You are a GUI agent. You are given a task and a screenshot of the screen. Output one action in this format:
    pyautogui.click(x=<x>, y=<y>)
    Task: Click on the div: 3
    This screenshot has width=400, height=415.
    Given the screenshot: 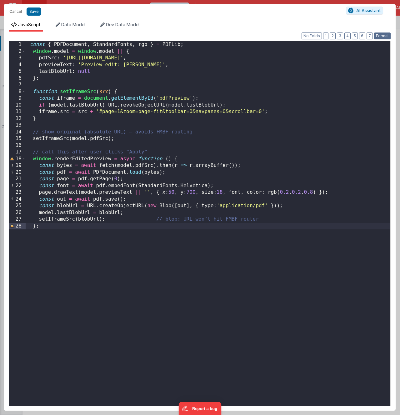 What is the action you would take?
    pyautogui.click(x=17, y=58)
    